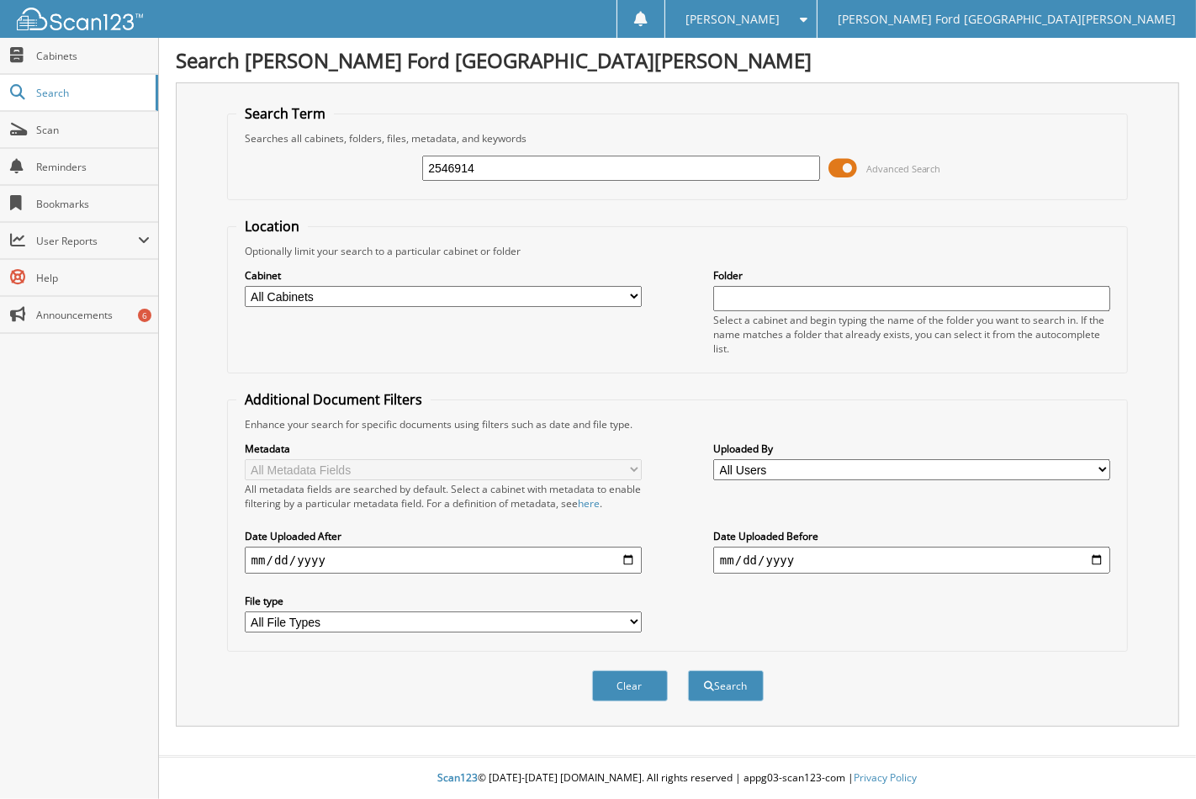 This screenshot has width=1196, height=799. Describe the element at coordinates (93, 130) in the screenshot. I see `span: Scan` at that location.